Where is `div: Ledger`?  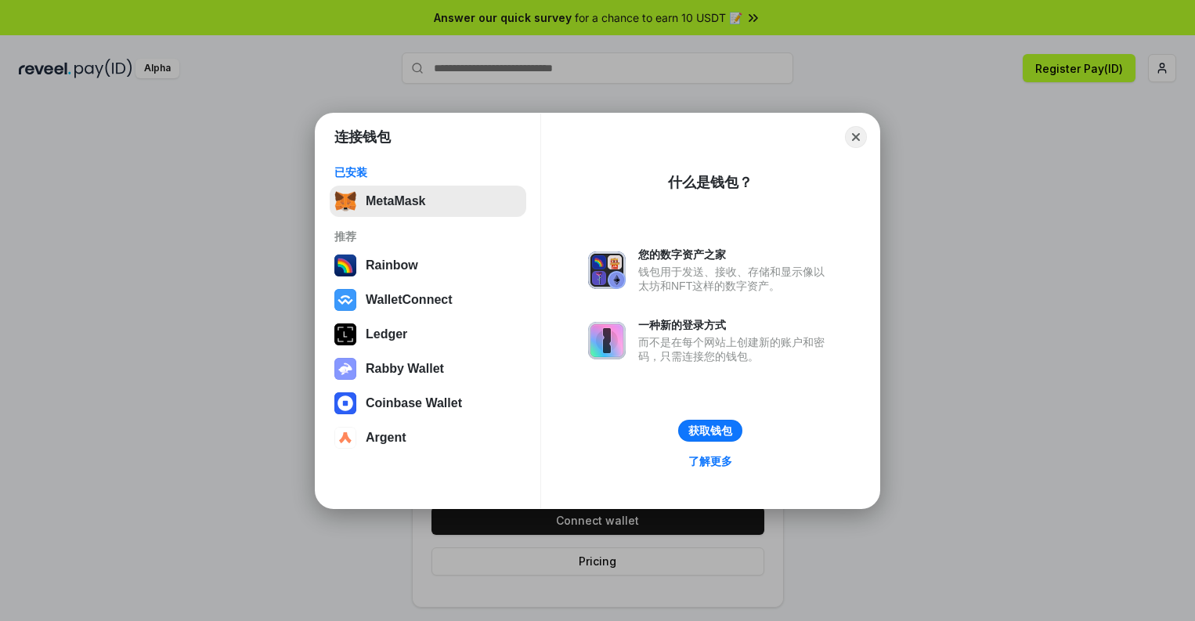
div: Ledger is located at coordinates (386, 334).